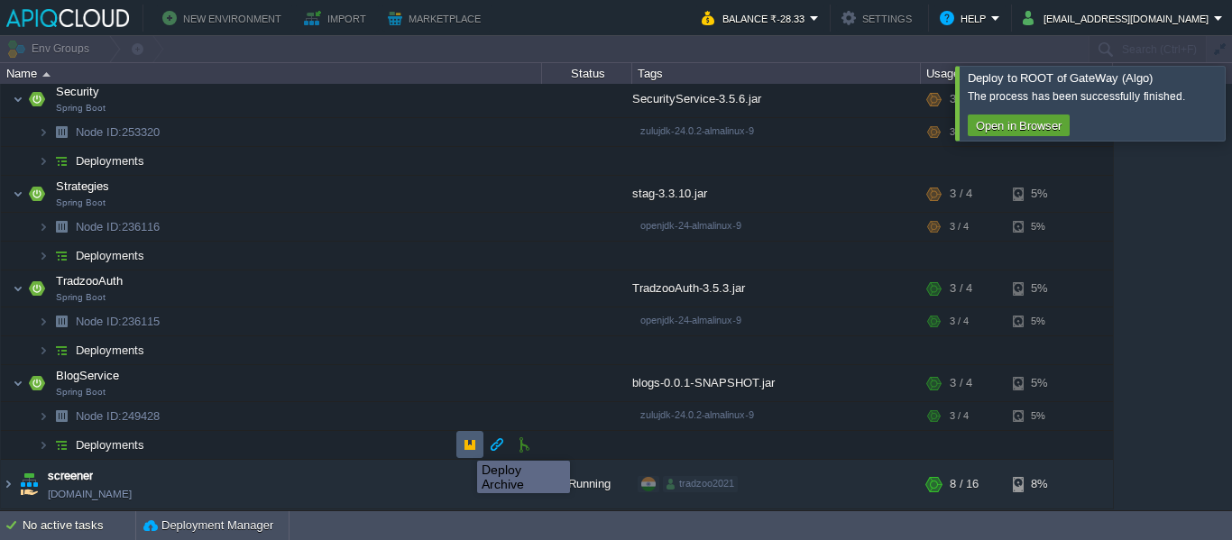  Describe the element at coordinates (1017, 73) in the screenshot. I see `div: Usage` at that location.